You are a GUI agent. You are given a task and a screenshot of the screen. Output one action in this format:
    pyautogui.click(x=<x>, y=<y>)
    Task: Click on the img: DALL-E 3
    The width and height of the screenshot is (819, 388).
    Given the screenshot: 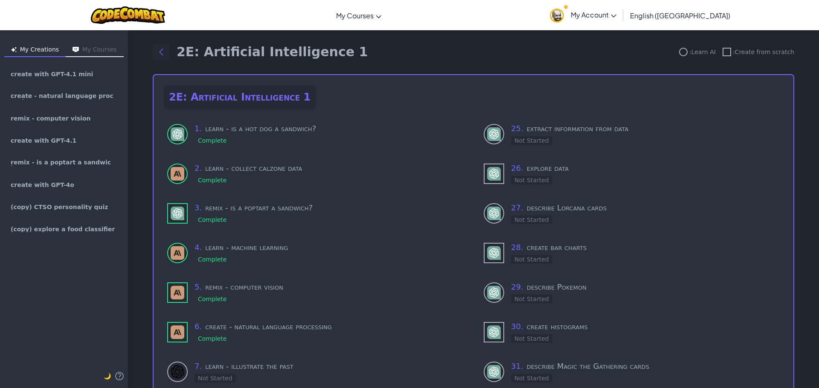 What is the action you would take?
    pyautogui.click(x=177, y=372)
    